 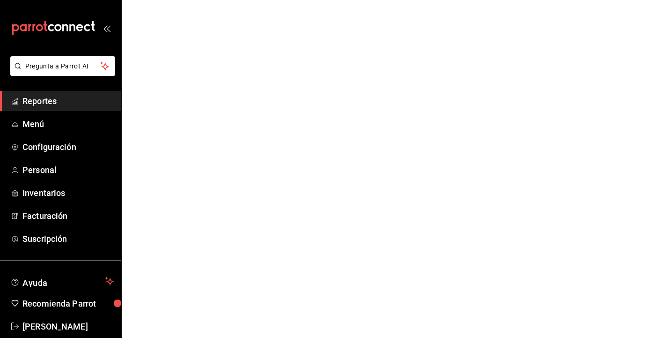 I want to click on span: Suscripción, so click(x=68, y=238).